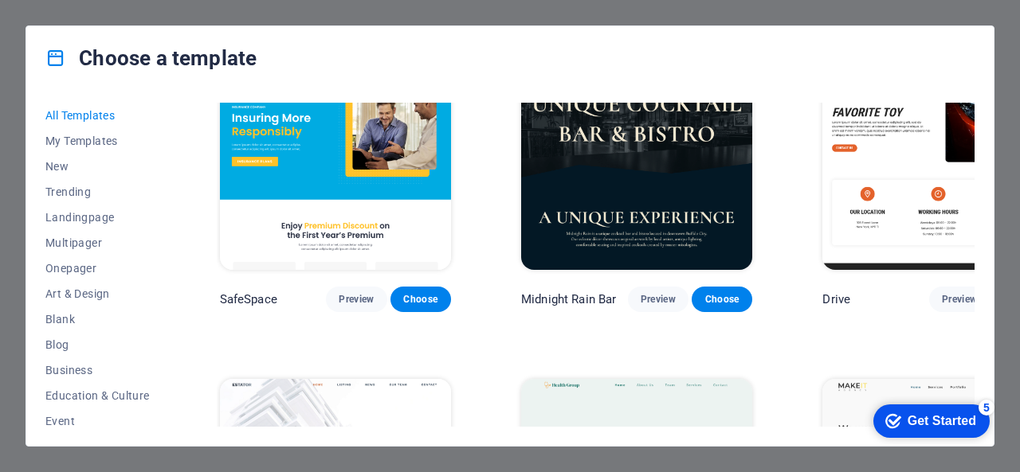 This screenshot has width=1020, height=472. Describe the element at coordinates (836, 300) in the screenshot. I see `p: Drive` at that location.